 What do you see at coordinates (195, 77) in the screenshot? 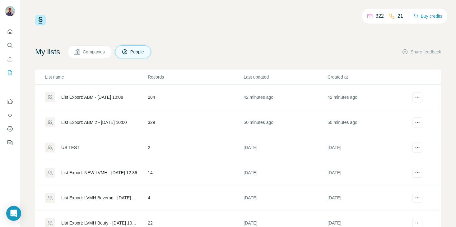
I see `p: Records` at bounding box center [195, 77].